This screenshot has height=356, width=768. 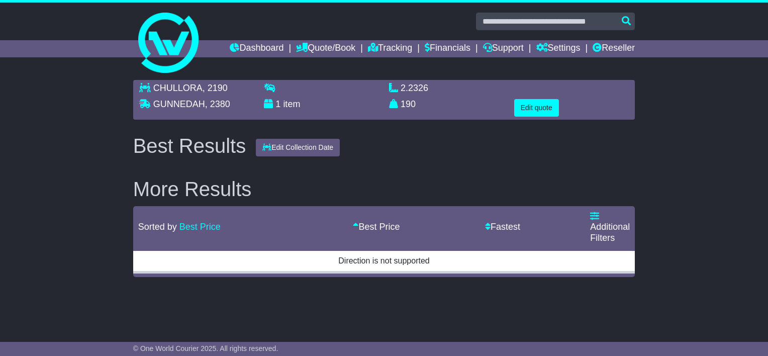 What do you see at coordinates (503, 49) in the screenshot?
I see `a: Support` at bounding box center [503, 49].